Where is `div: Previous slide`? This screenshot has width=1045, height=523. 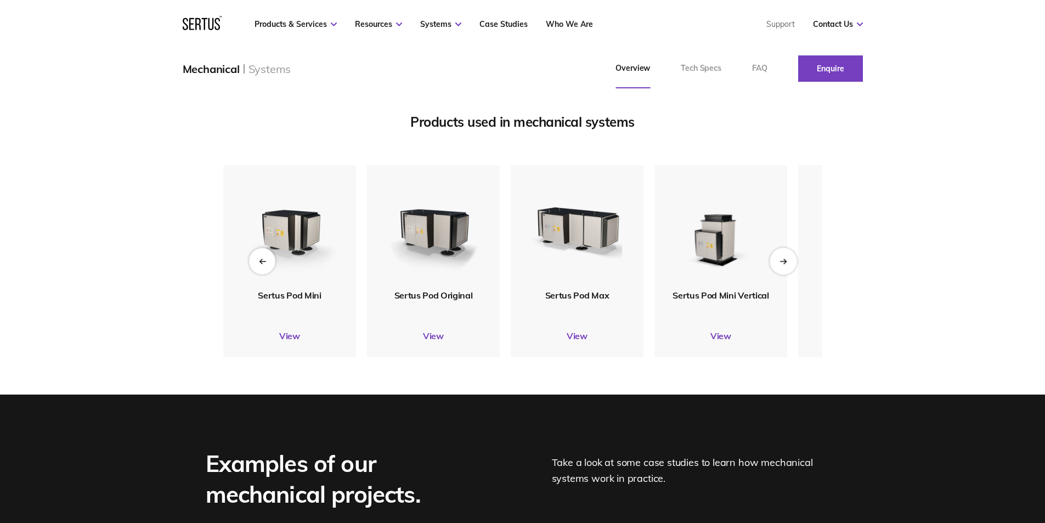
div: Previous slide is located at coordinates (262, 261).